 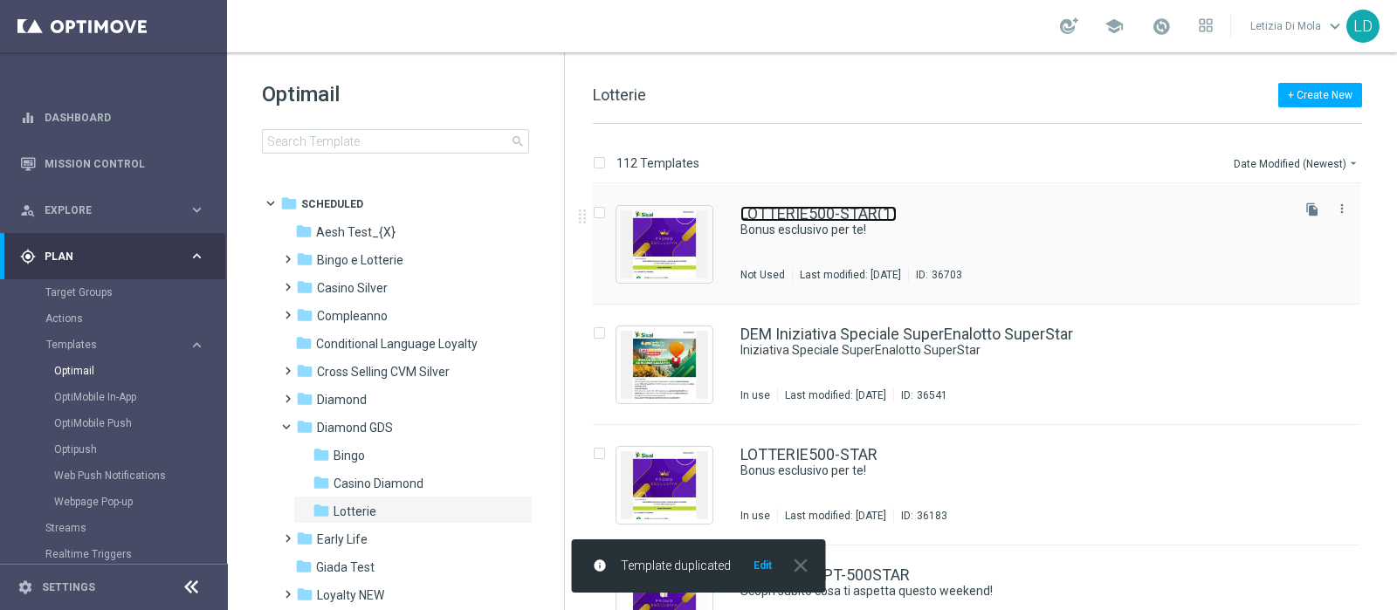 What do you see at coordinates (396, 141) in the screenshot?
I see `input: Search Template` at bounding box center [396, 141].